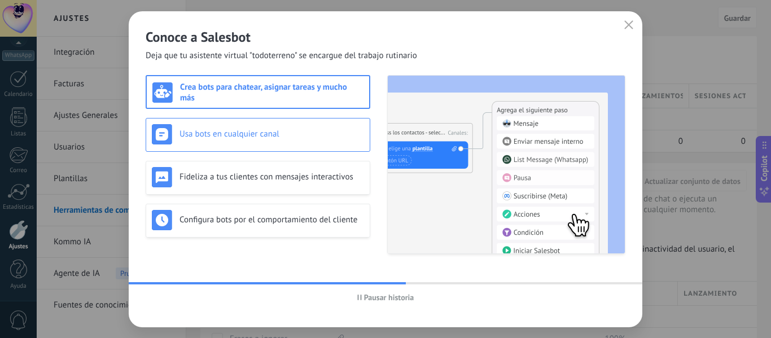 This screenshot has height=338, width=771. I want to click on h3: Configura bots por el comportamiento del cliente, so click(271, 220).